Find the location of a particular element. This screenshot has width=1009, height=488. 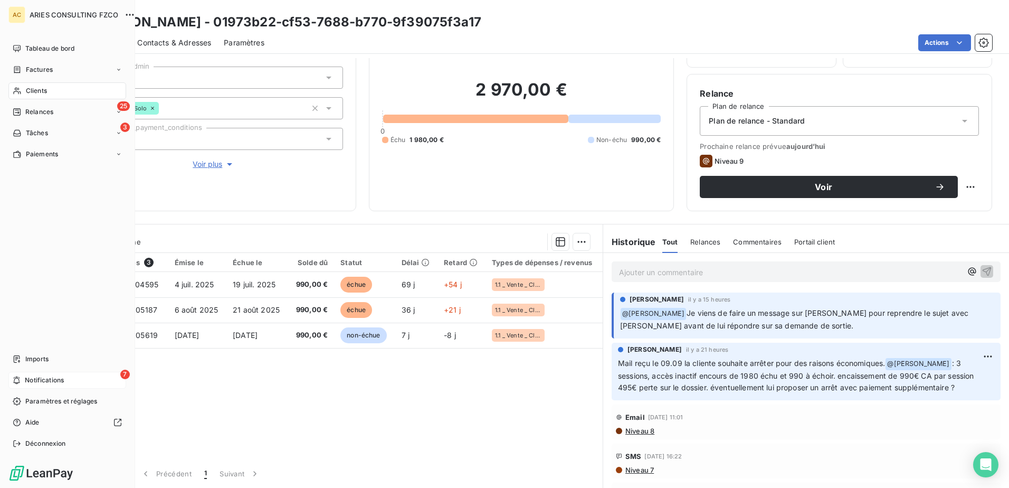

span: il y a 21 heures is located at coordinates (707, 349).